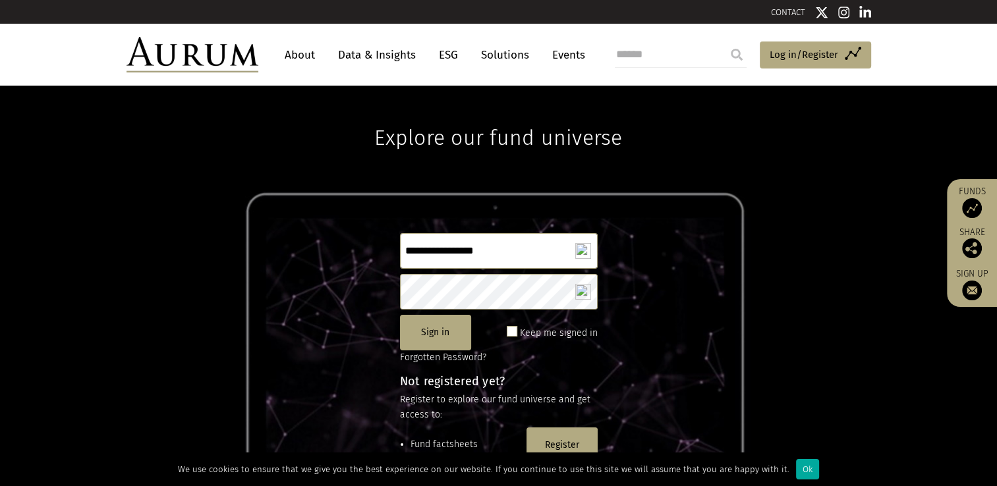 This screenshot has width=997, height=486. Describe the element at coordinates (865, 13) in the screenshot. I see `img: Linkedin icon` at that location.